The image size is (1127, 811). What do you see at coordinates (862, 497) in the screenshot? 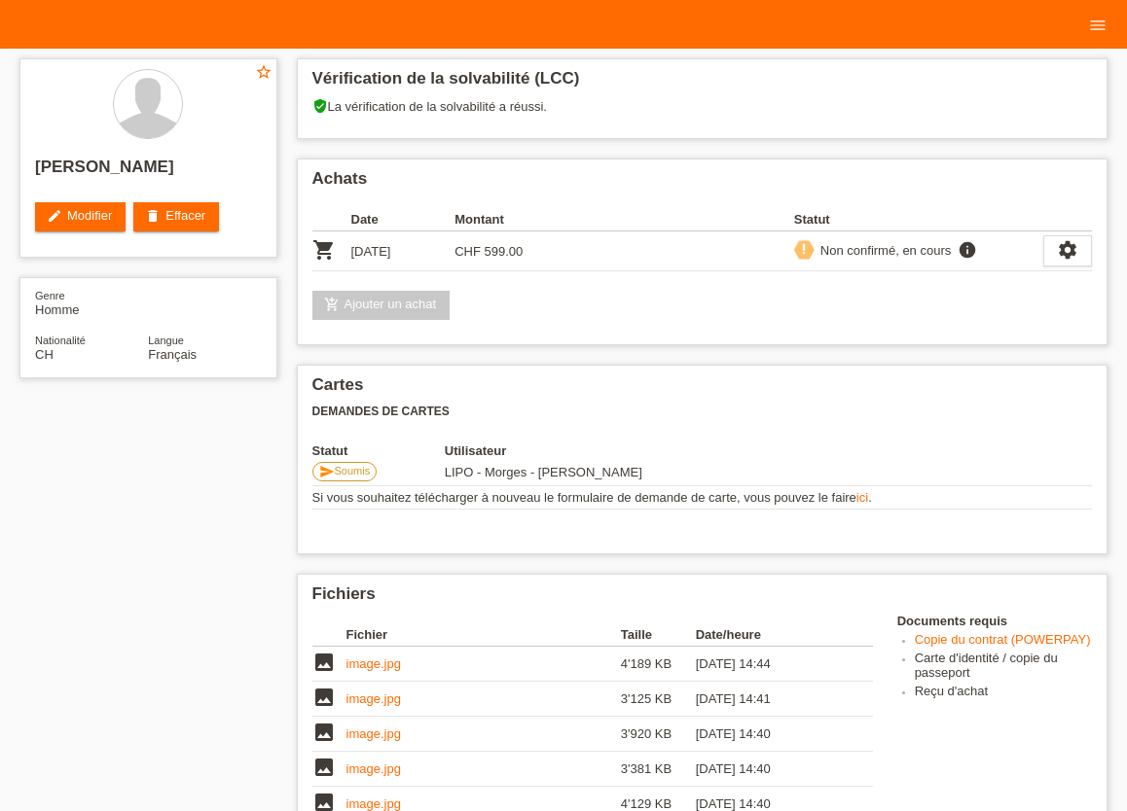
I see `a: ici` at bounding box center [862, 497].